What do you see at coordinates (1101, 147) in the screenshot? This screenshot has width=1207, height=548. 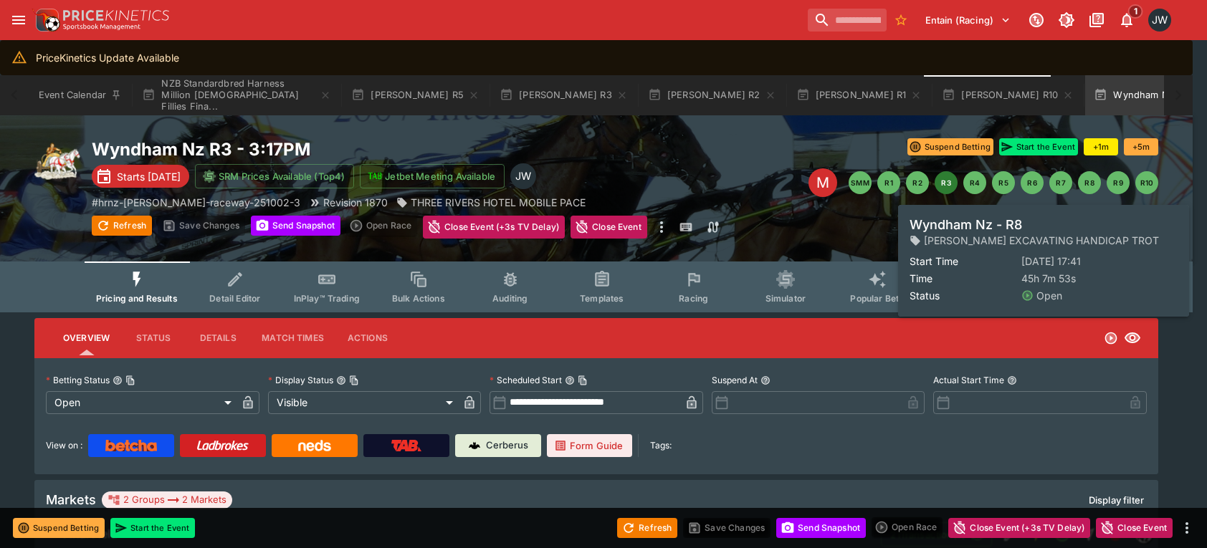 I see `button: +1m` at bounding box center [1101, 147].